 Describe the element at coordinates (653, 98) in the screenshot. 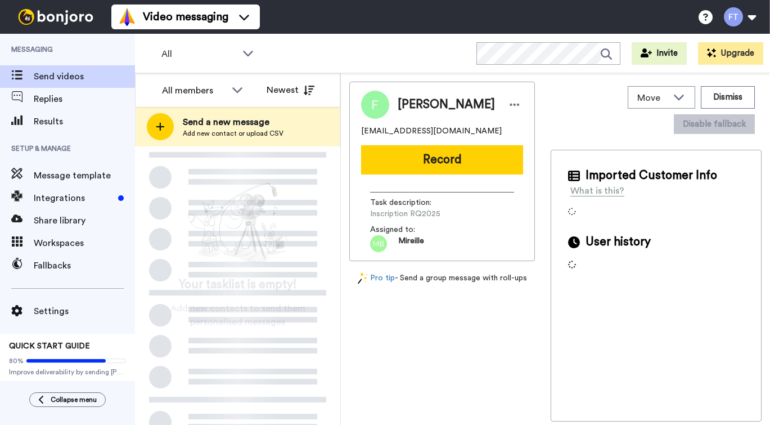

I see `span: Move` at that location.